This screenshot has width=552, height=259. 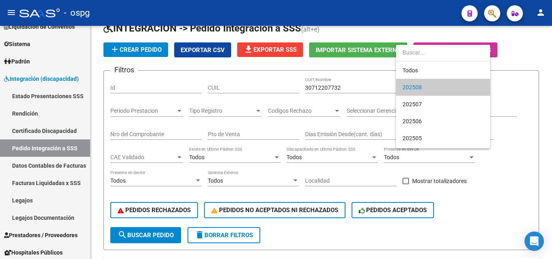 What do you see at coordinates (412, 87) in the screenshot?
I see `span: 202508` at bounding box center [412, 87].